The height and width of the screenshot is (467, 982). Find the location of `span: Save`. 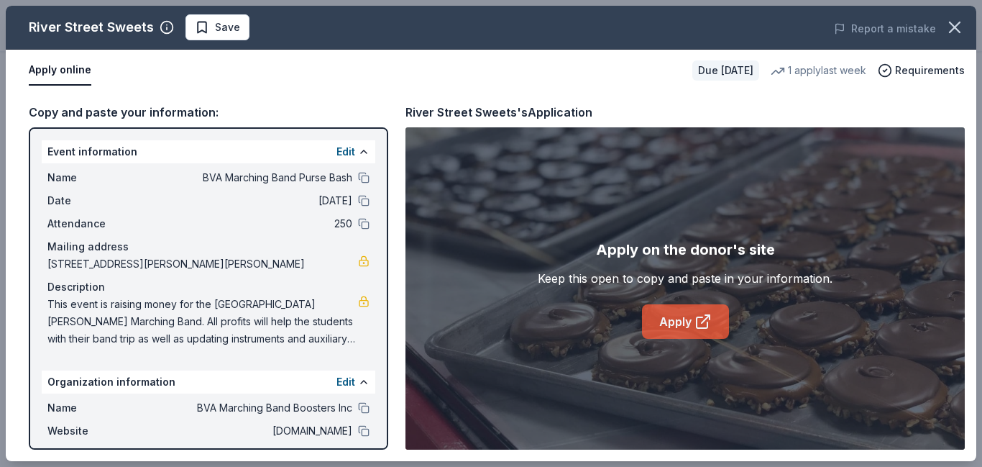

span: Save is located at coordinates (227, 27).